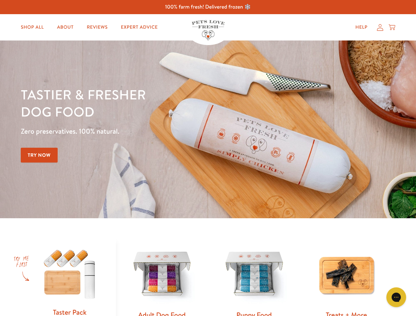 Image resolution: width=416 pixels, height=316 pixels. Describe the element at coordinates (139, 27) in the screenshot. I see `a: Expert Advice` at that location.